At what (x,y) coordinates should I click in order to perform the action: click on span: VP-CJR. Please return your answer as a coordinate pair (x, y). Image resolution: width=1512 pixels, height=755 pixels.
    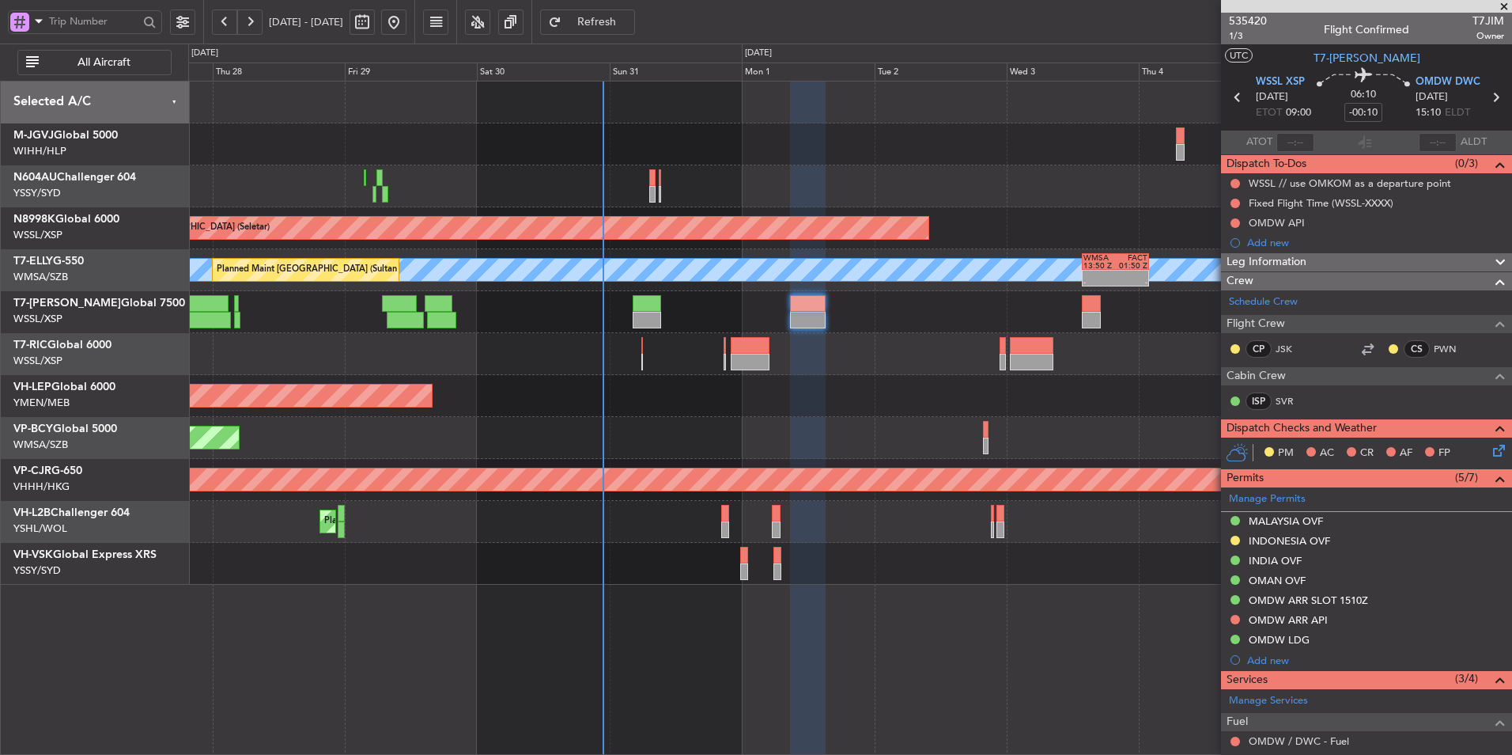
    Looking at the image, I should click on (32, 471).